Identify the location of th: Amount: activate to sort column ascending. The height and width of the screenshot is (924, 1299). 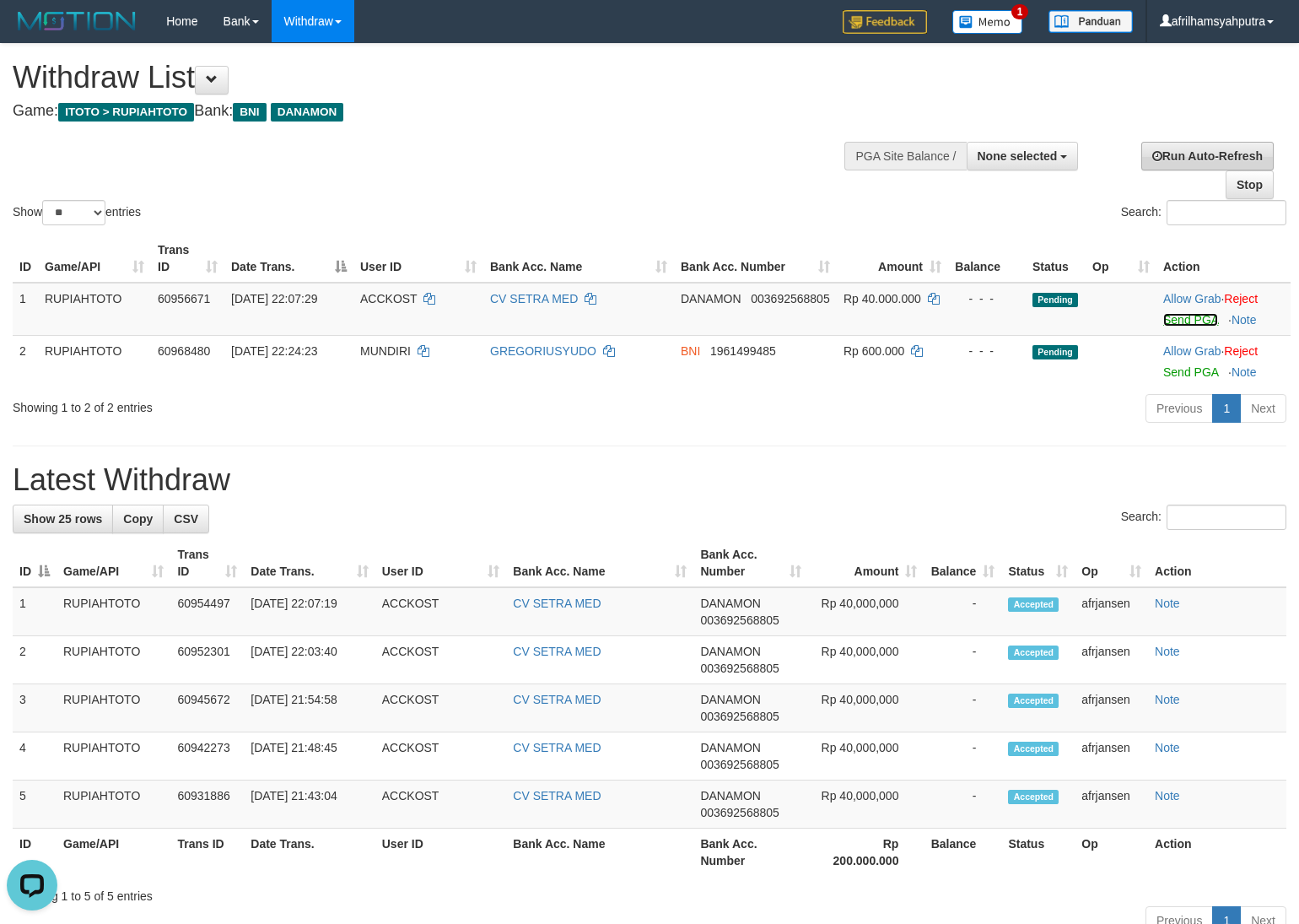
(867, 563).